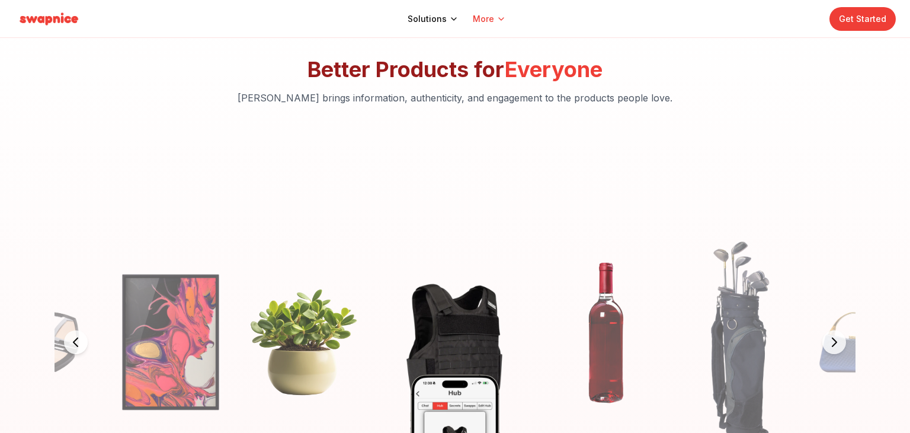 The image size is (910, 433). Describe the element at coordinates (863, 19) in the screenshot. I see `a: Get Started` at that location.